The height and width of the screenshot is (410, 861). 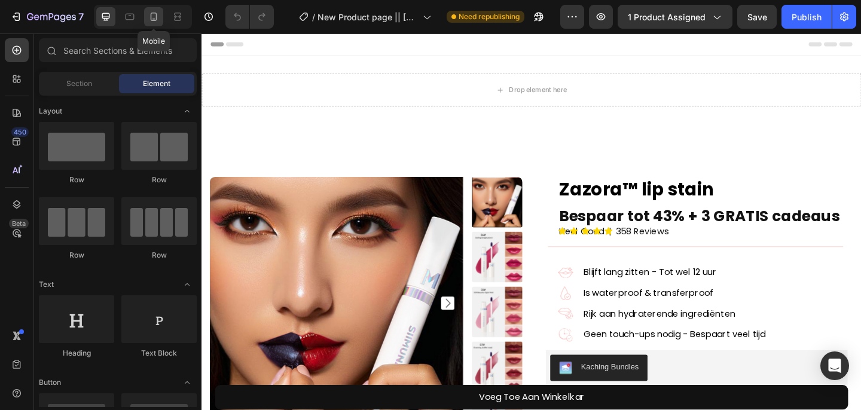 What do you see at coordinates (118, 50) in the screenshot?
I see `input: Search Sections & Elements` at bounding box center [118, 50].